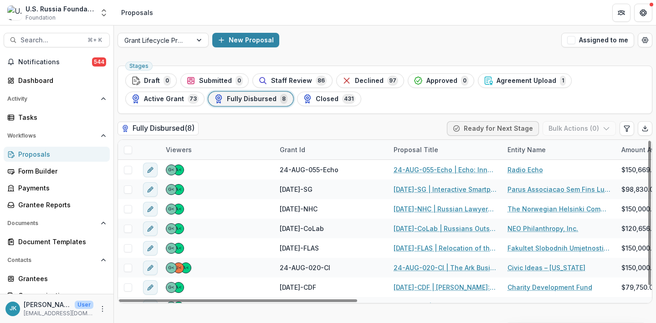  I want to click on span: Foundation, so click(41, 18).